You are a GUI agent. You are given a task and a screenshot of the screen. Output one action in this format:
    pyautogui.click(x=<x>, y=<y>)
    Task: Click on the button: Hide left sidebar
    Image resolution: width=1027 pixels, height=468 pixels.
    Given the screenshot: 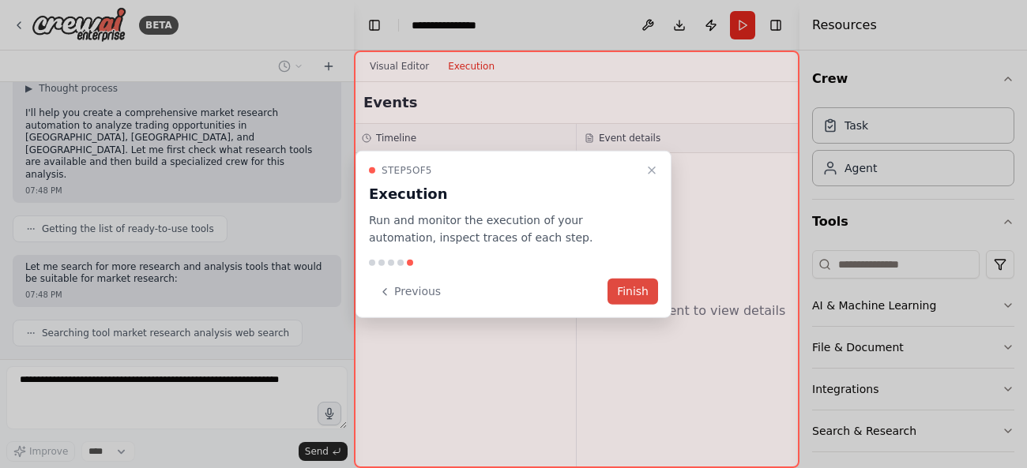 What is the action you would take?
    pyautogui.click(x=374, y=25)
    